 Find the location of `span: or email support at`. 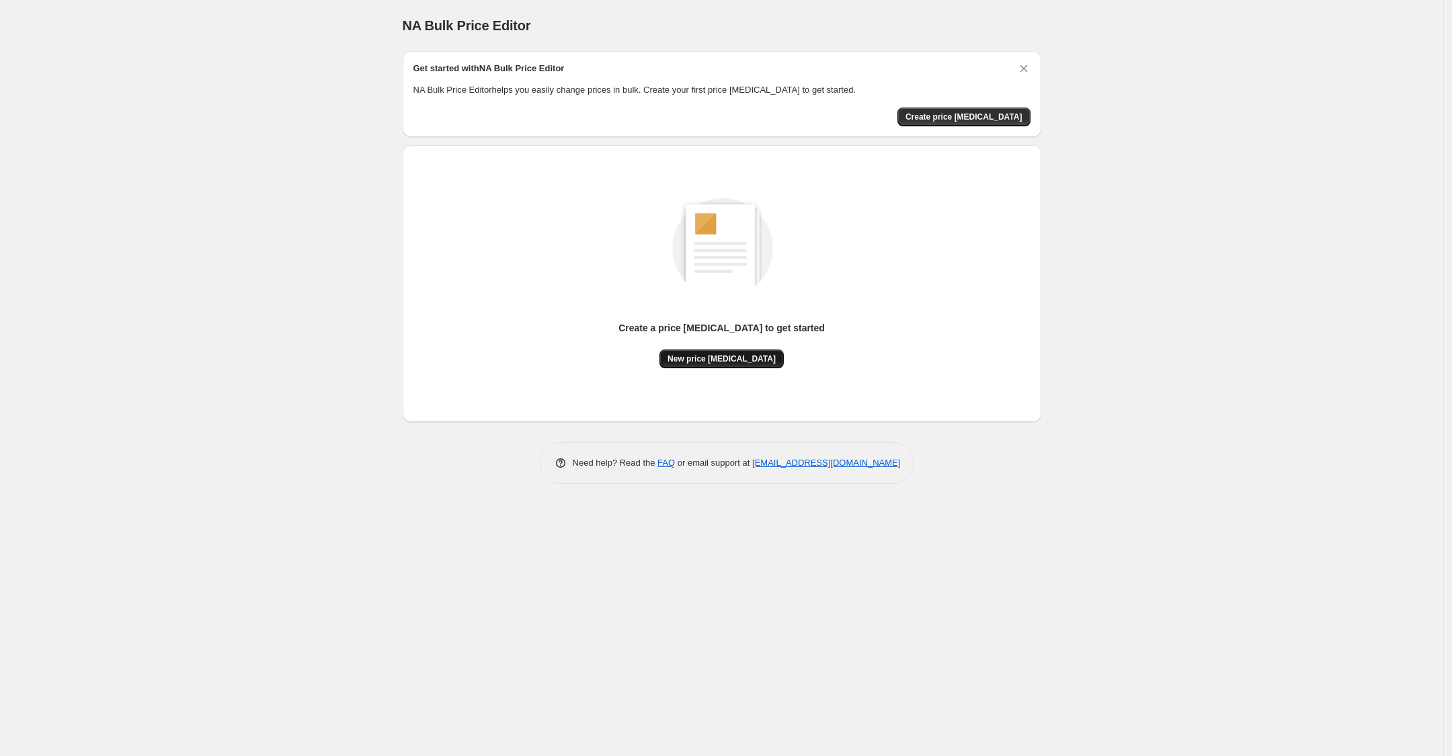

span: or email support at is located at coordinates (713, 462).